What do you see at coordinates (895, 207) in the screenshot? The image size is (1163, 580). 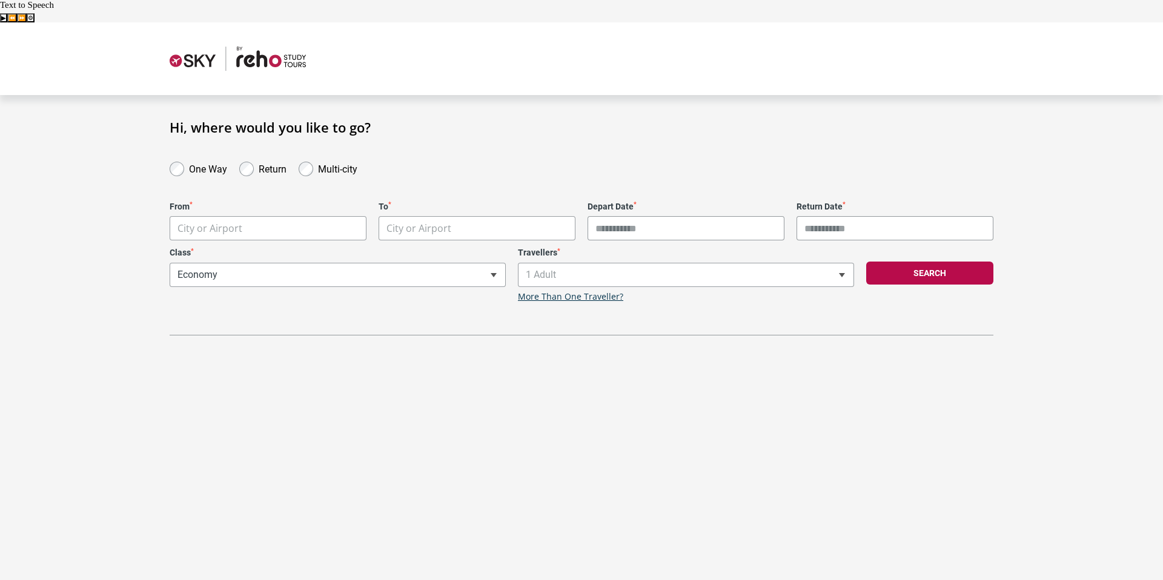 I see `label: Return Date` at bounding box center [895, 207].